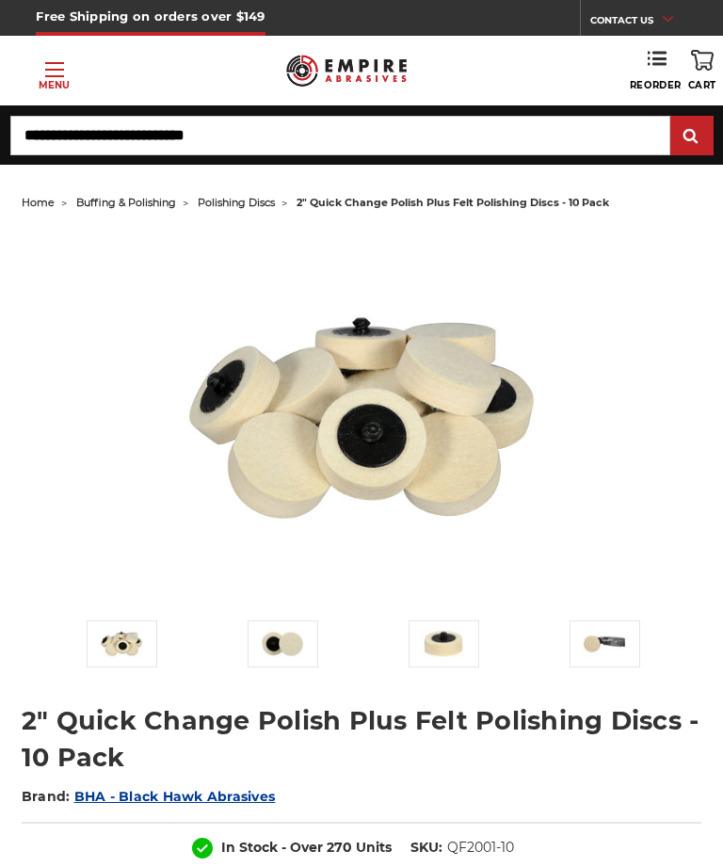  I want to click on span: polishing discs, so click(236, 202).